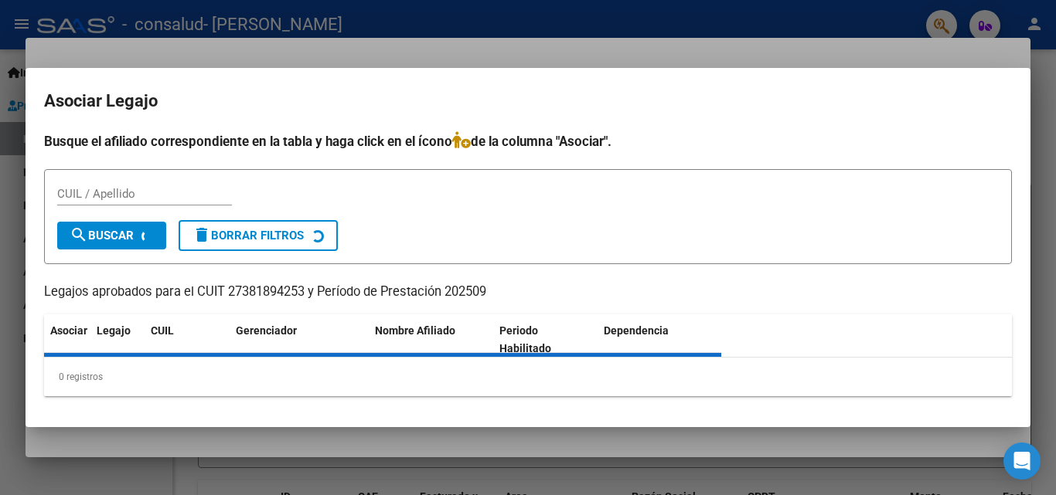  I want to click on span: Buscar, so click(101, 236).